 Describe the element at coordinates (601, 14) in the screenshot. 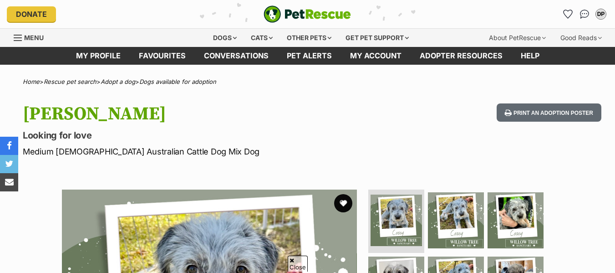

I see `button: My account` at that location.